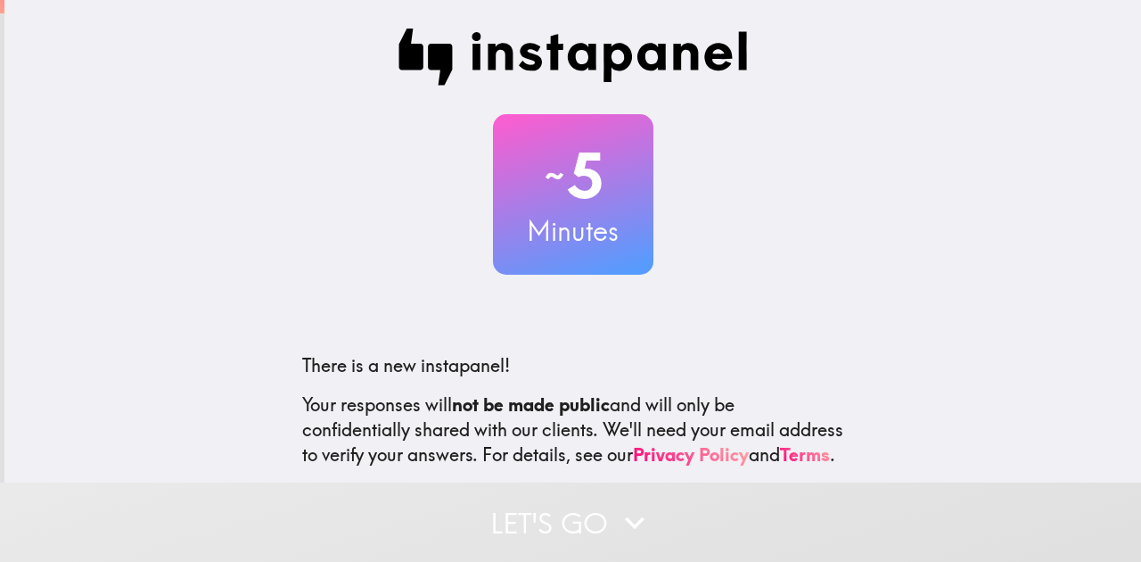 This screenshot has height=562, width=1141. Describe the element at coordinates (573, 430) in the screenshot. I see `p: Your responses will and will only be confidentially shared with our clients. We'll need your emai...` at that location.